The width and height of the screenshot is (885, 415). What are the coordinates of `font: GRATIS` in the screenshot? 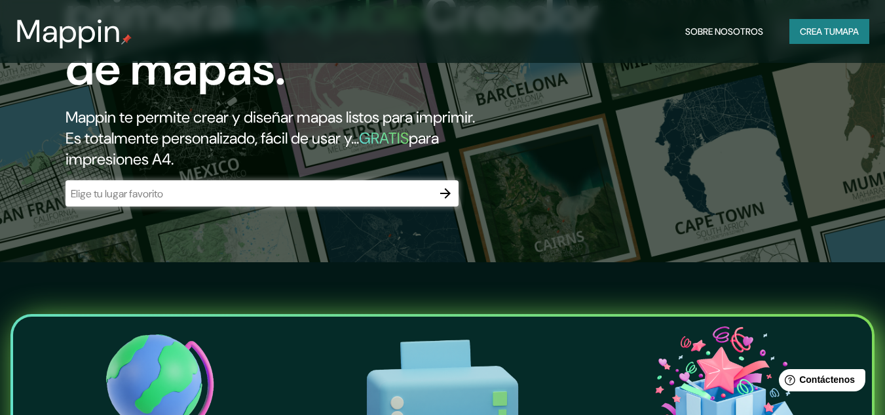 It's located at (384, 138).